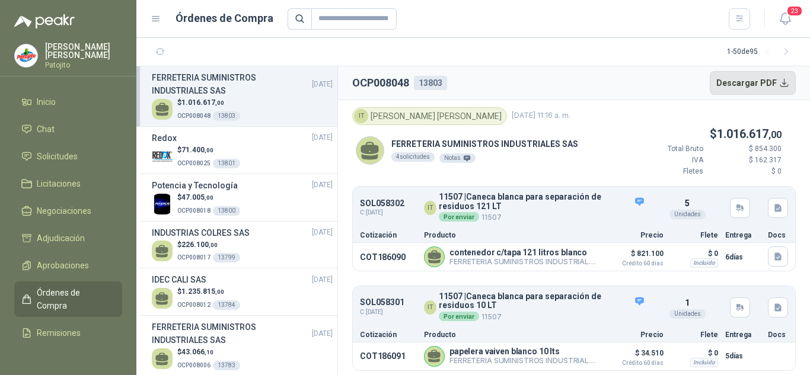  What do you see at coordinates (746, 160) in the screenshot?
I see `p: $ 162.317` at bounding box center [746, 160].